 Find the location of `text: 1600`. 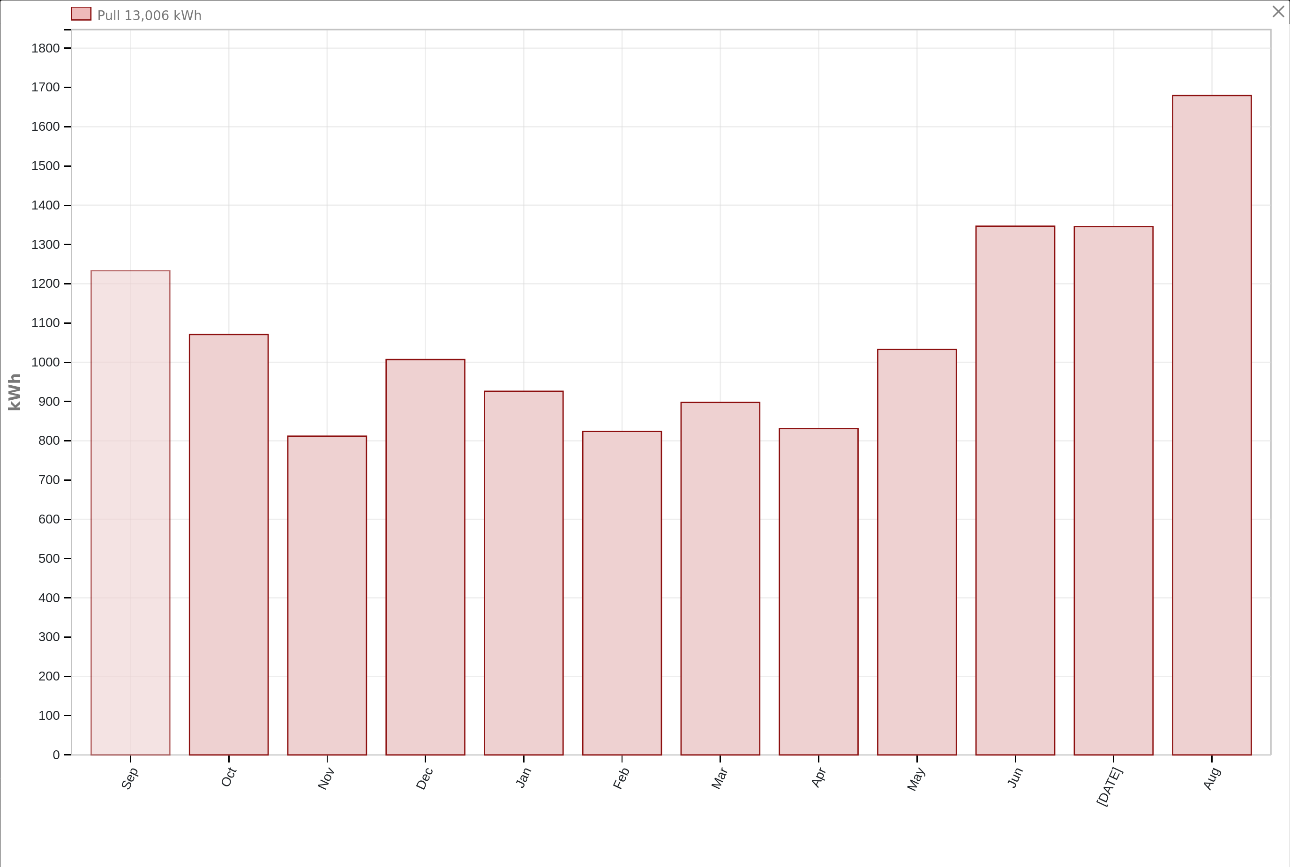

text: 1600 is located at coordinates (45, 126).